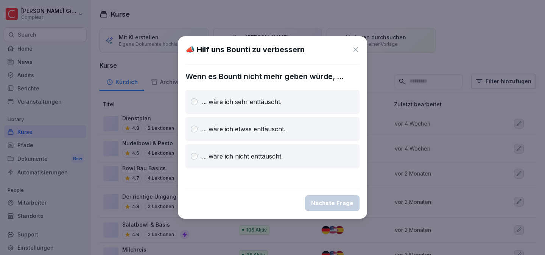  What do you see at coordinates (244, 129) in the screenshot?
I see `p: ... wäre ich etwas enttäuscht.` at bounding box center [244, 129].